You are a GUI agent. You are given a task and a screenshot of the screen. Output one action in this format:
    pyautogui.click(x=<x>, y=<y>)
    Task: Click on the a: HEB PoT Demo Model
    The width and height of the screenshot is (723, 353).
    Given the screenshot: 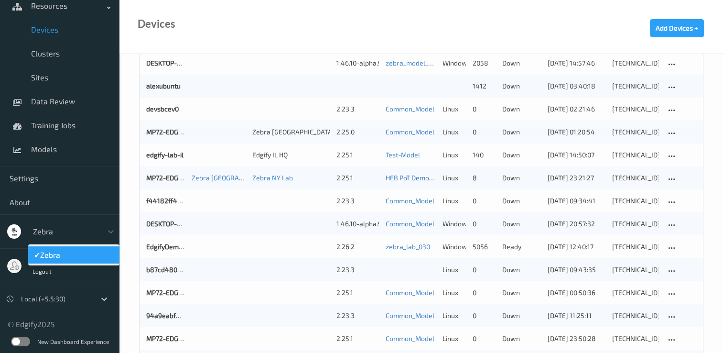 What is the action you would take?
    pyautogui.click(x=418, y=177)
    